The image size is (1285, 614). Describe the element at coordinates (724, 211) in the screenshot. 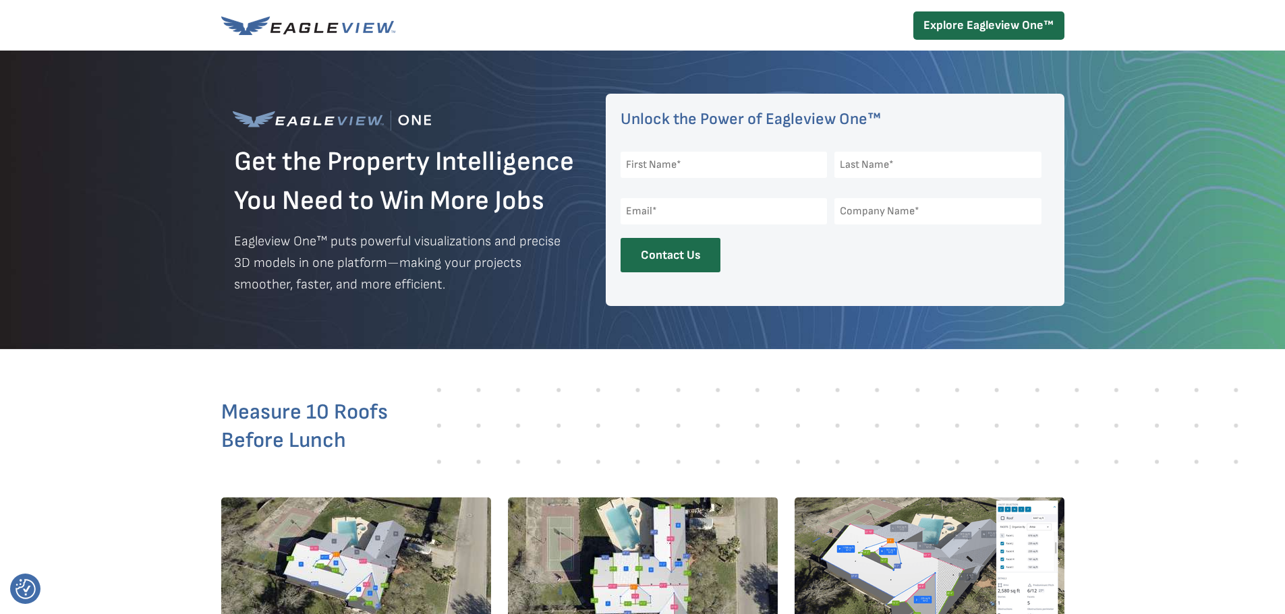

I see `input: Email*` at that location.